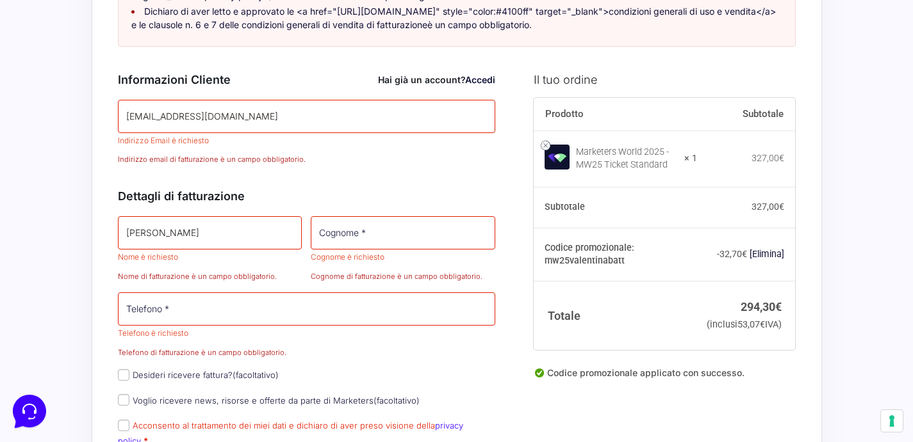  Describe the element at coordinates (136, 120) in the screenshot. I see `span: Inizia una conversazione` at that location.